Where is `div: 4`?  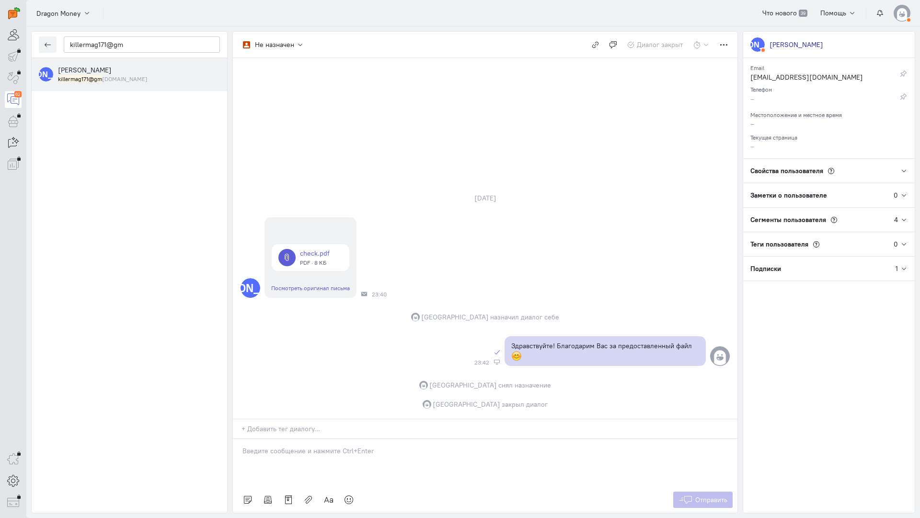 div: 4 is located at coordinates (896, 220).